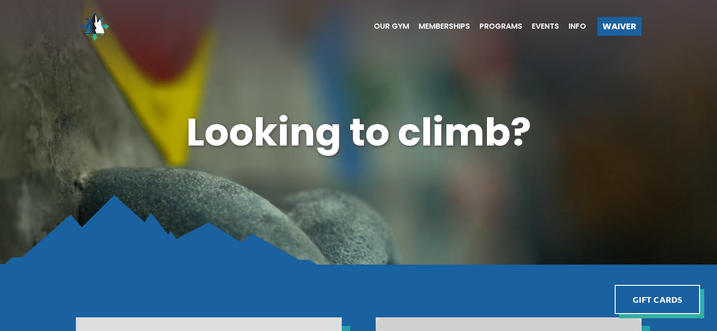 The height and width of the screenshot is (331, 717). What do you see at coordinates (444, 26) in the screenshot?
I see `span: Memberships` at bounding box center [444, 26].